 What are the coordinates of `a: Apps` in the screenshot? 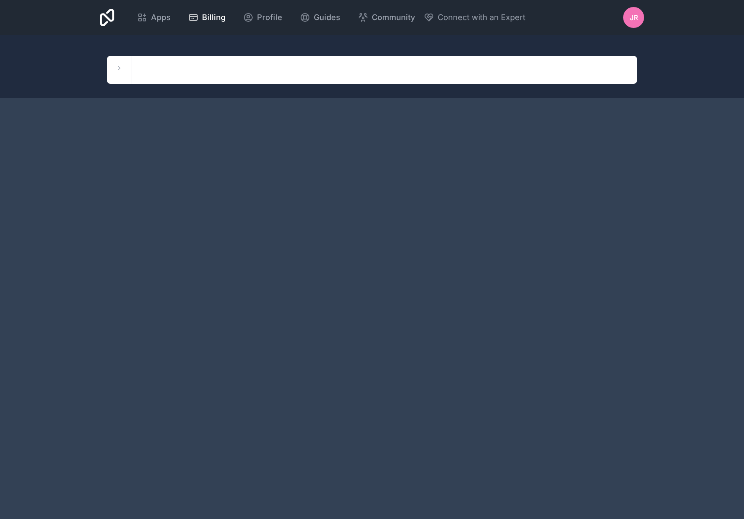 It's located at (154, 17).